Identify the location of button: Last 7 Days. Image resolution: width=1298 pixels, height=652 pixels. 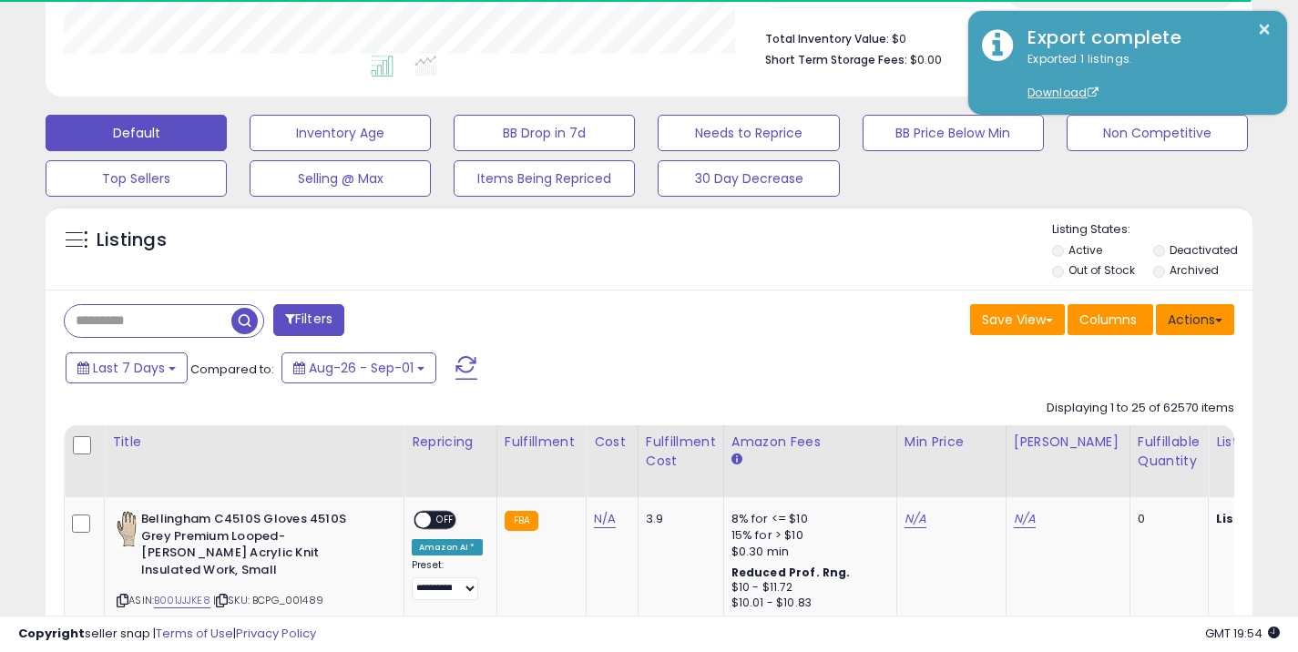
(127, 368).